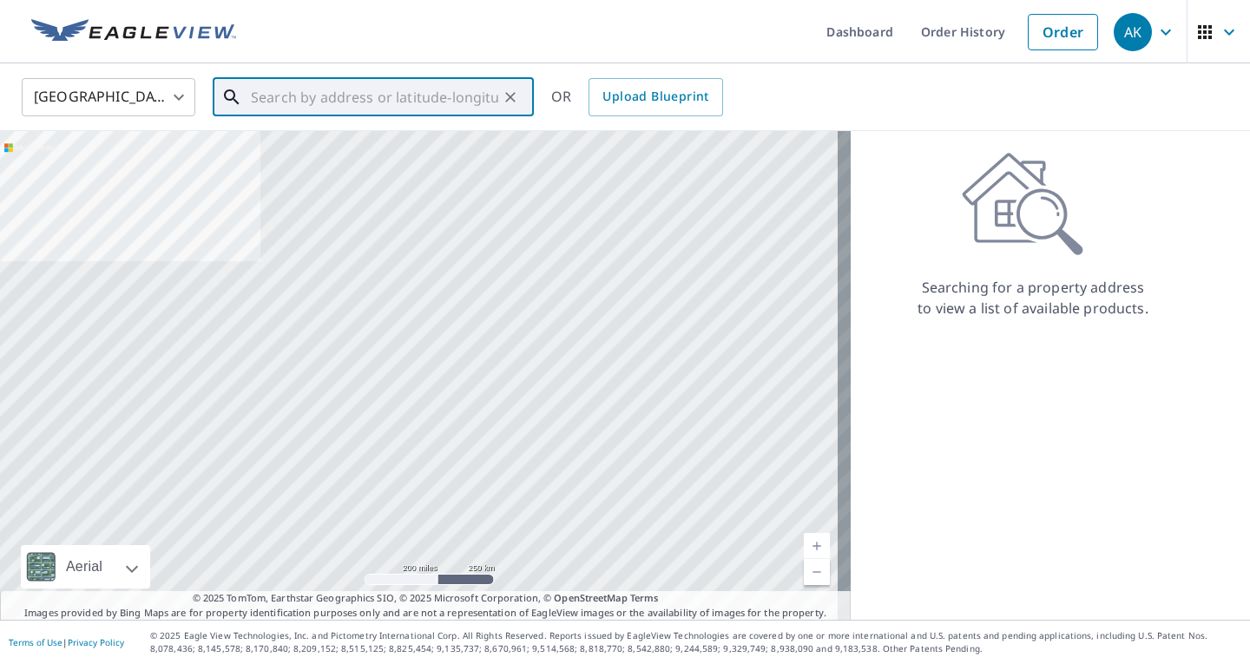 This screenshot has height=664, width=1250. Describe the element at coordinates (374, 97) in the screenshot. I see `input: Search by address or latitude-longitude` at that location.